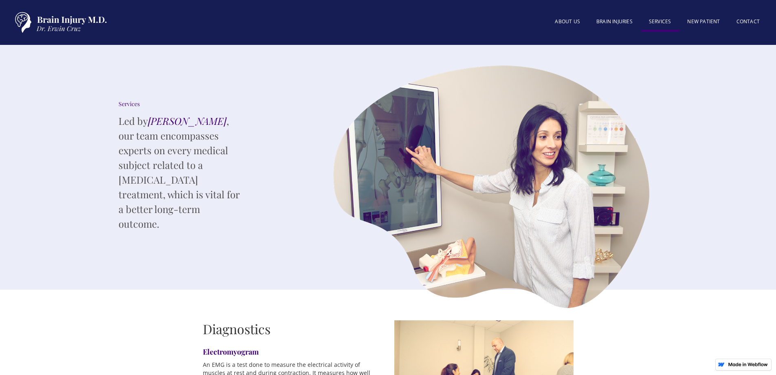 The height and width of the screenshot is (375, 776). What do you see at coordinates (615, 22) in the screenshot?
I see `a: BRAIN INJURIES` at bounding box center [615, 22].